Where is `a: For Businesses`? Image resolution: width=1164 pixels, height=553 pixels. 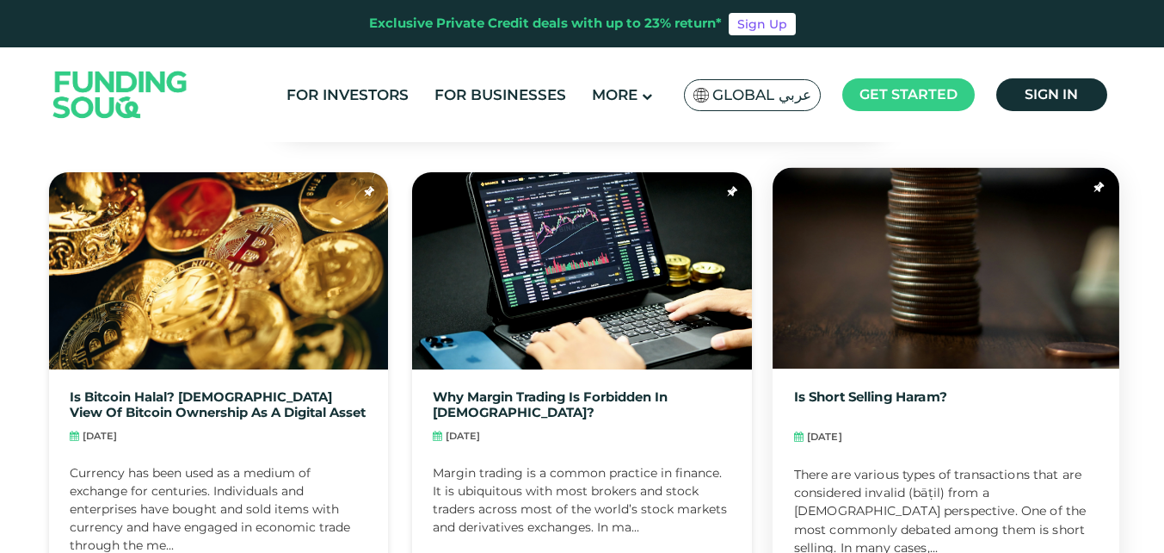 a: For Businesses is located at coordinates (500, 95).